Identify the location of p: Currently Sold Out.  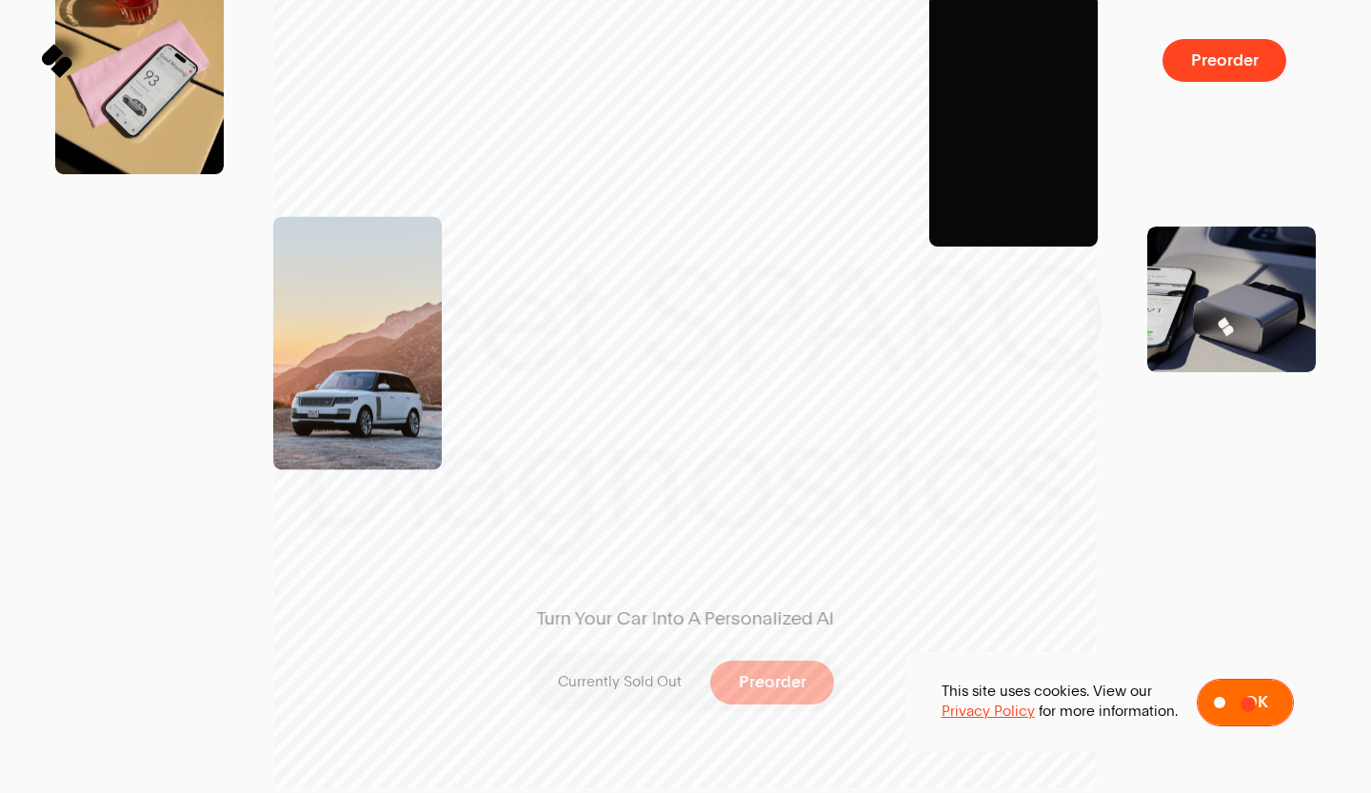
(620, 682).